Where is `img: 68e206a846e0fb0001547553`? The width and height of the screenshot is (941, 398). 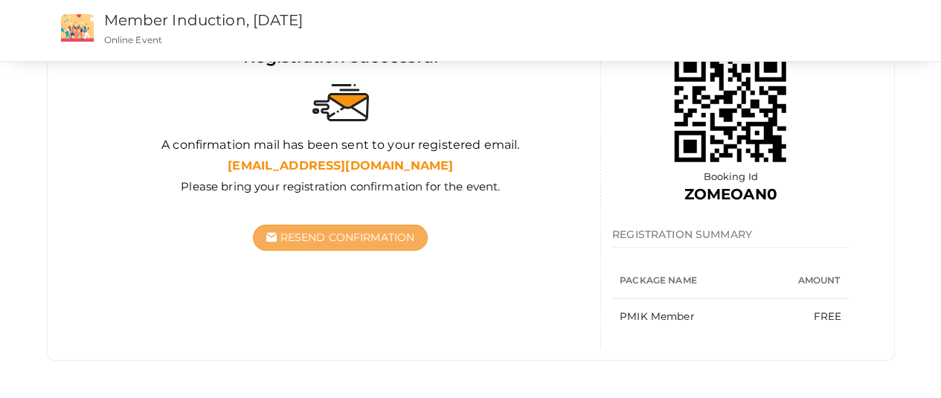 img: 68e206a846e0fb0001547553 is located at coordinates (730, 106).